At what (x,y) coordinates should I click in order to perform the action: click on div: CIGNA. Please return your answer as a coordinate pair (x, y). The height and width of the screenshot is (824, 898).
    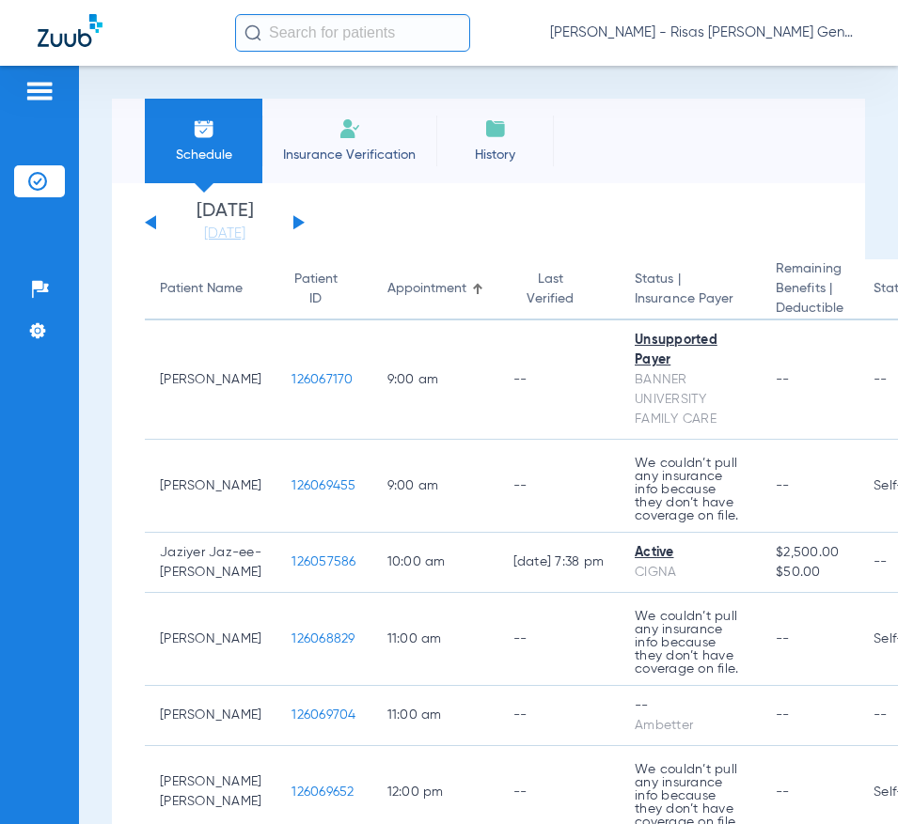
    Looking at the image, I should click on (690, 573).